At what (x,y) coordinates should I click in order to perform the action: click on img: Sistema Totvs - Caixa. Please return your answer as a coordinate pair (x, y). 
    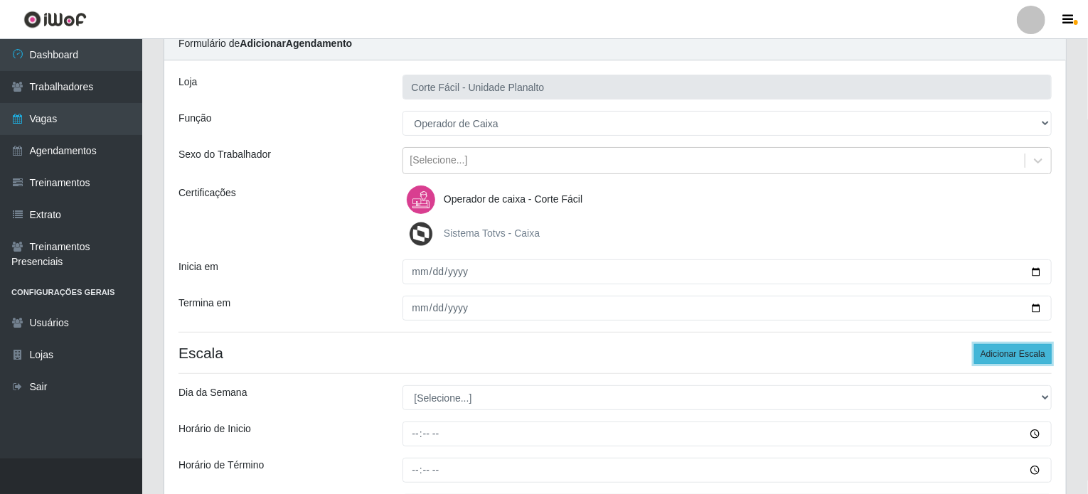
    Looking at the image, I should click on (424, 234).